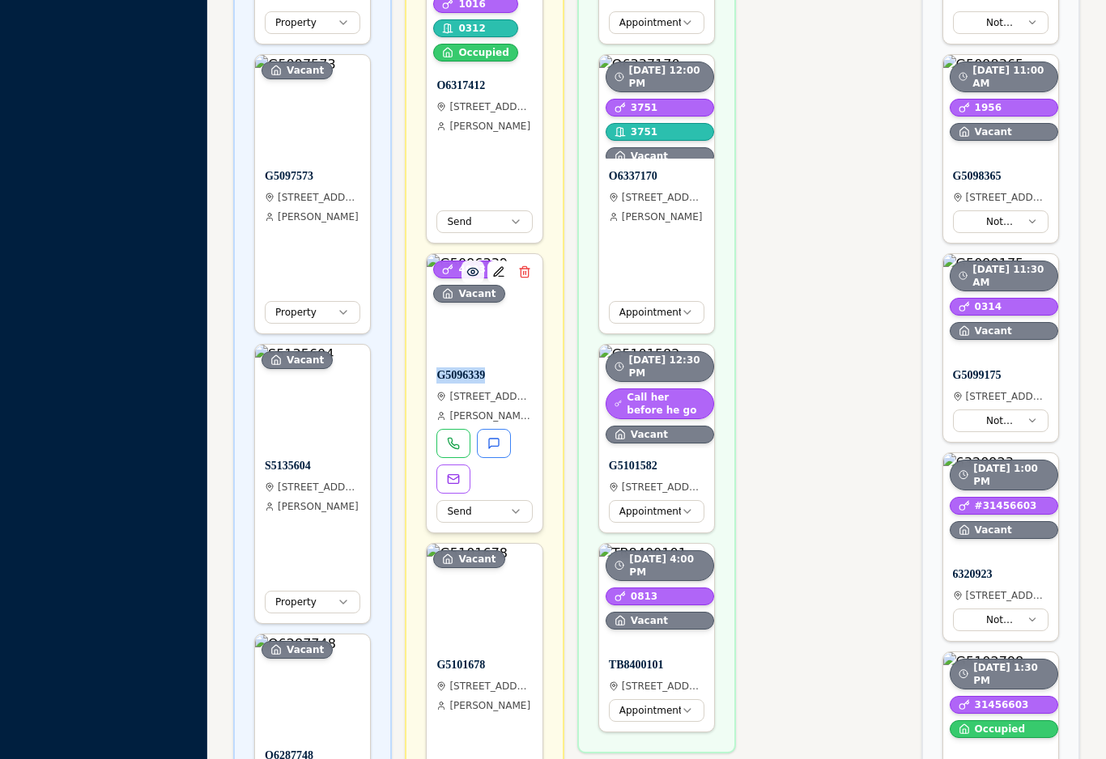  I want to click on span: 0312, so click(471, 28).